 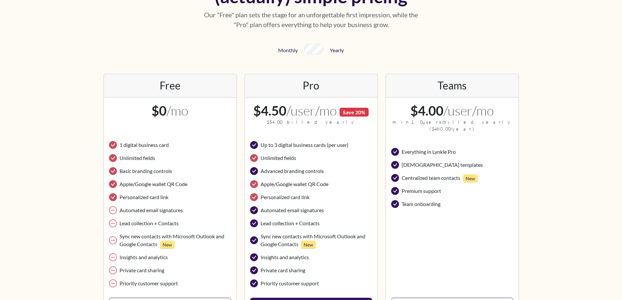 What do you see at coordinates (429, 152) in the screenshot?
I see `span: Everything in Lynkle Pro` at bounding box center [429, 152].